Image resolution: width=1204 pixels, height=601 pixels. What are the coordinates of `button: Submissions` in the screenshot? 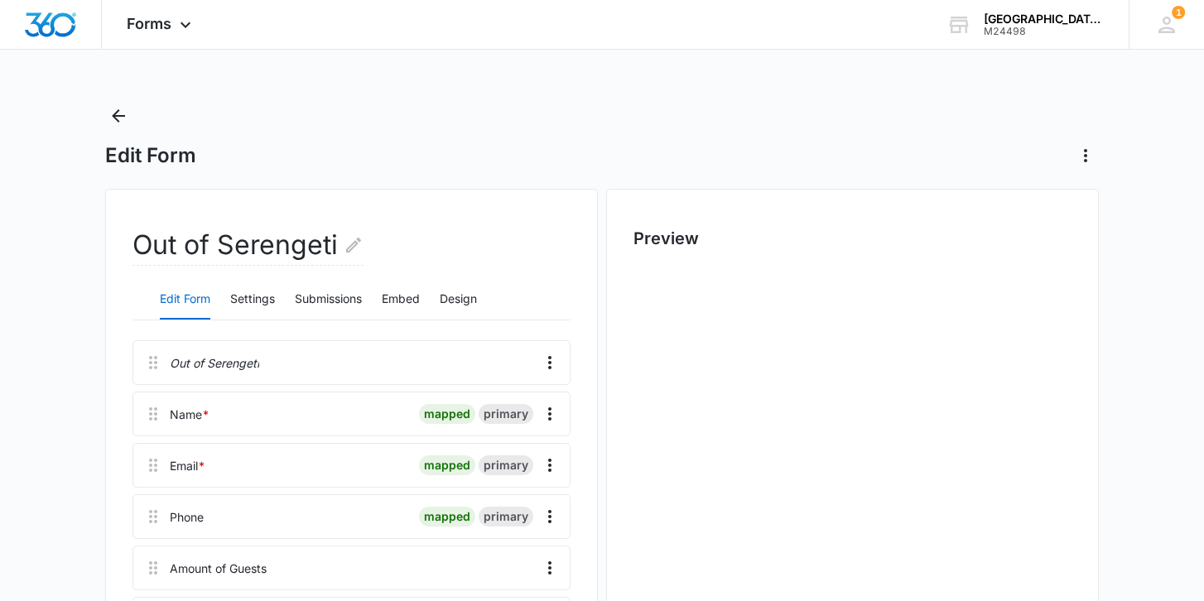 It's located at (328, 300).